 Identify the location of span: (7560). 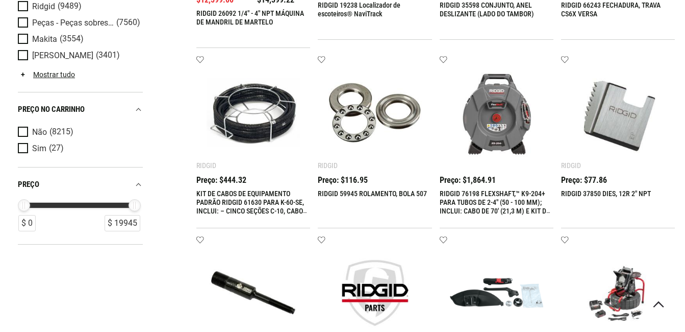
(128, 22).